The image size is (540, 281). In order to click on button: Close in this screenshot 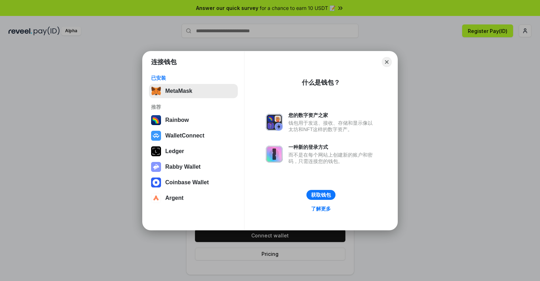, I will do `click(387, 62)`.